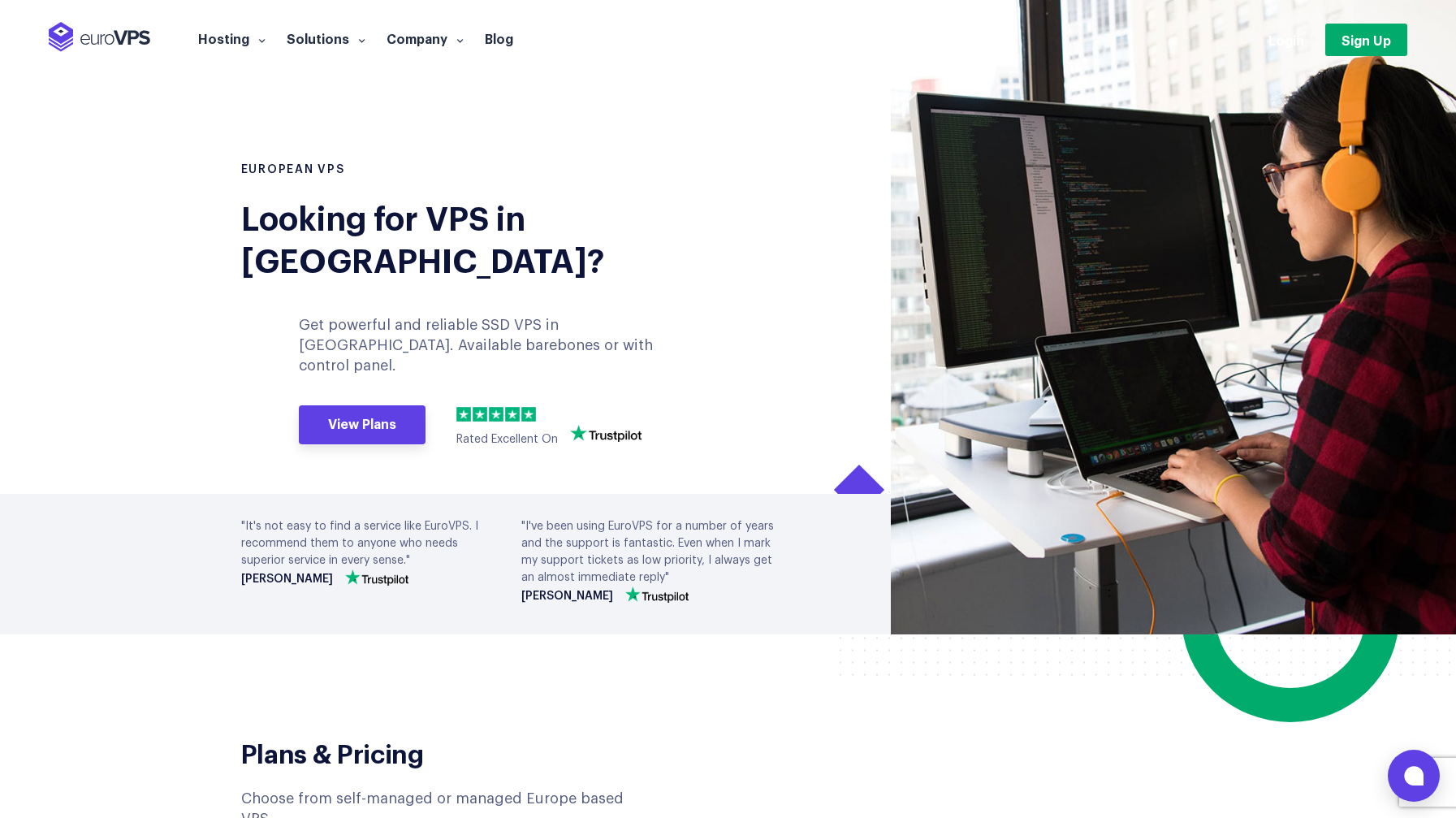 Image resolution: width=1456 pixels, height=818 pixels. What do you see at coordinates (512, 414) in the screenshot?
I see `img: 4` at bounding box center [512, 414].